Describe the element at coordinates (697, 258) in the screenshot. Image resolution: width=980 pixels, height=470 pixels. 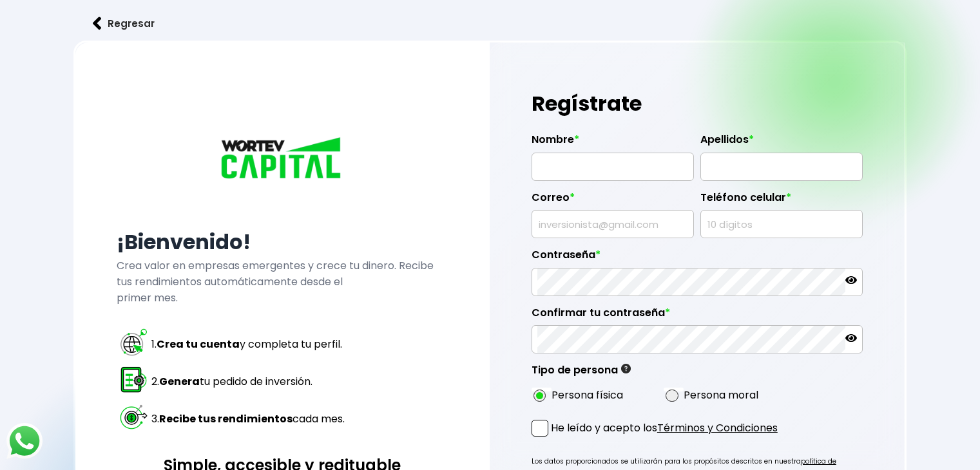
I see `label: Contraseña` at that location.